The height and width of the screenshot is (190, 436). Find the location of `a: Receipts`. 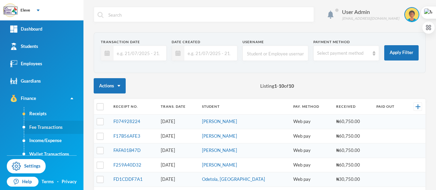

a: Receipts is located at coordinates (54, 114).